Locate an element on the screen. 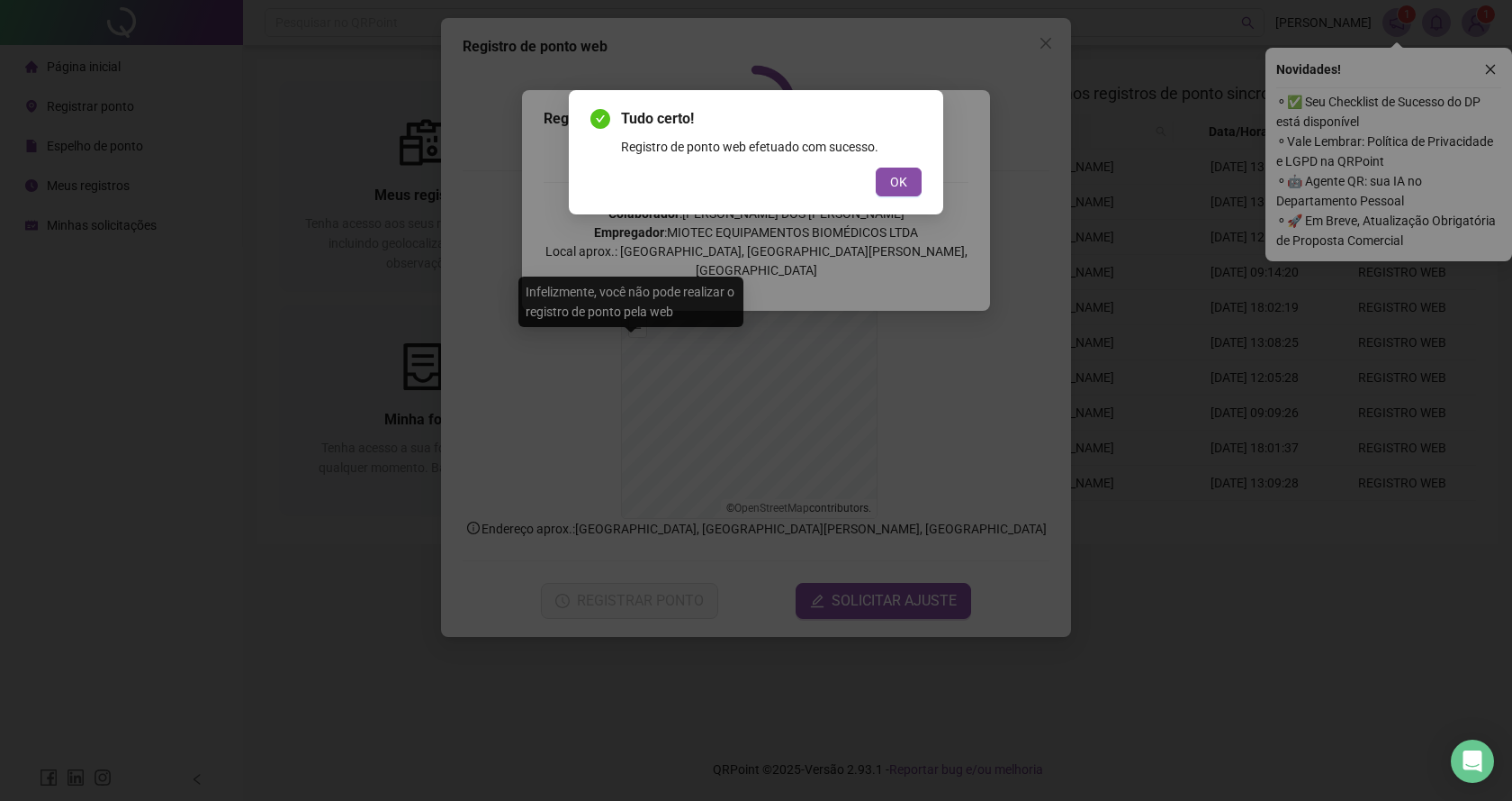  span: OK is located at coordinates (899, 182).